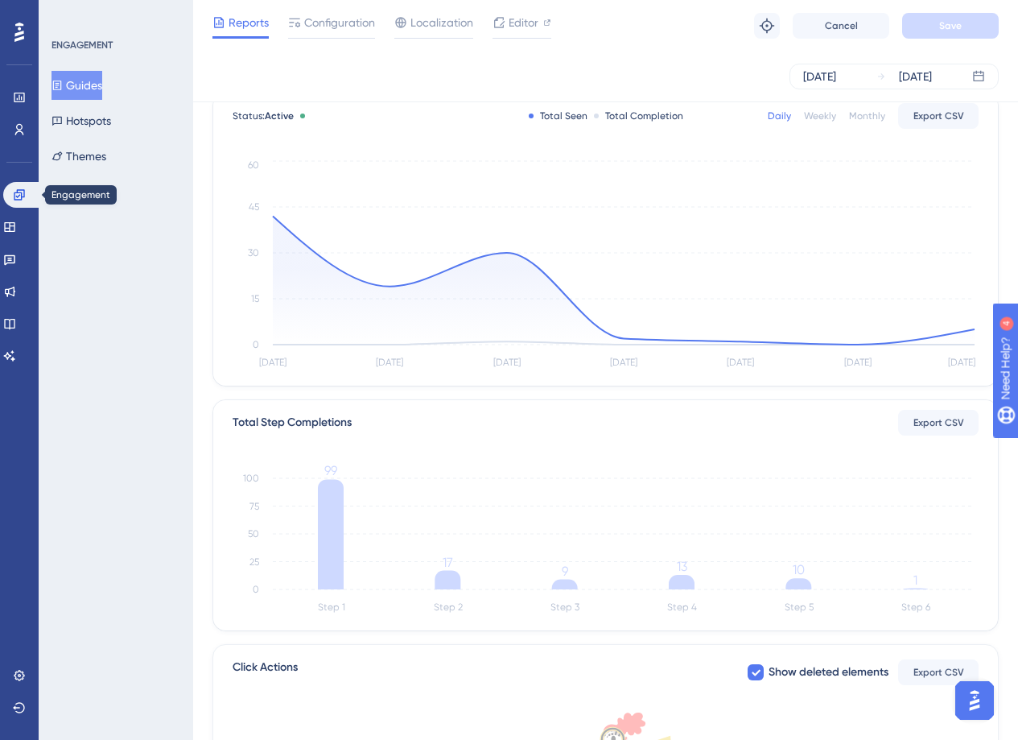  I want to click on span: Cancel, so click(841, 26).